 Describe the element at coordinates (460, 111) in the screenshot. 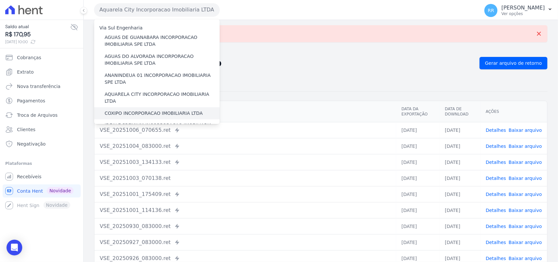

I see `th: Data de Download` at that location.